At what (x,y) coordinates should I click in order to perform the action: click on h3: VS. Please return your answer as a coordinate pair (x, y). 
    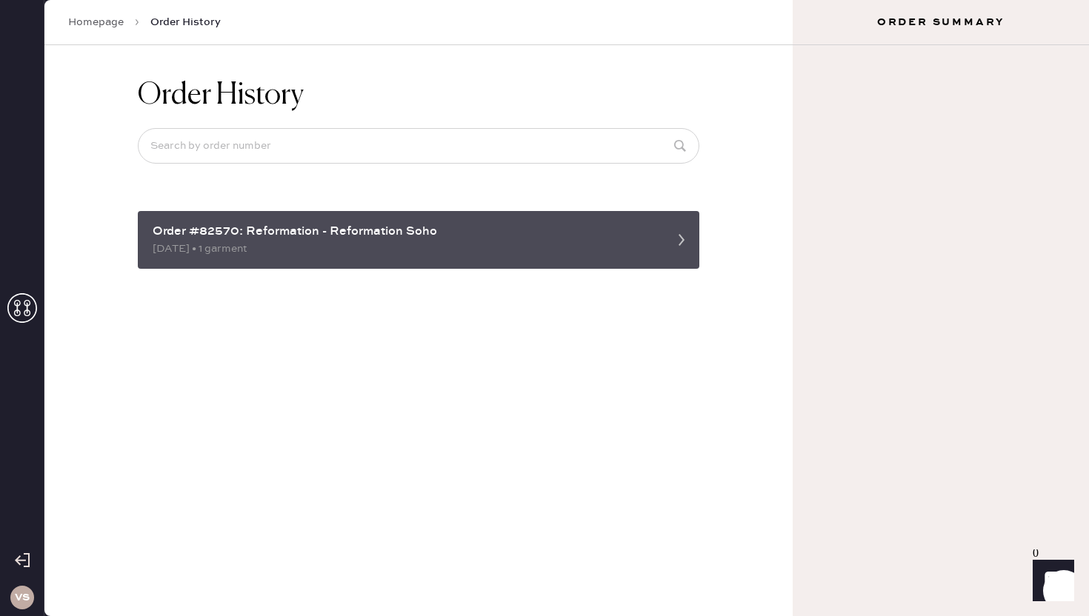
    Looking at the image, I should click on (22, 598).